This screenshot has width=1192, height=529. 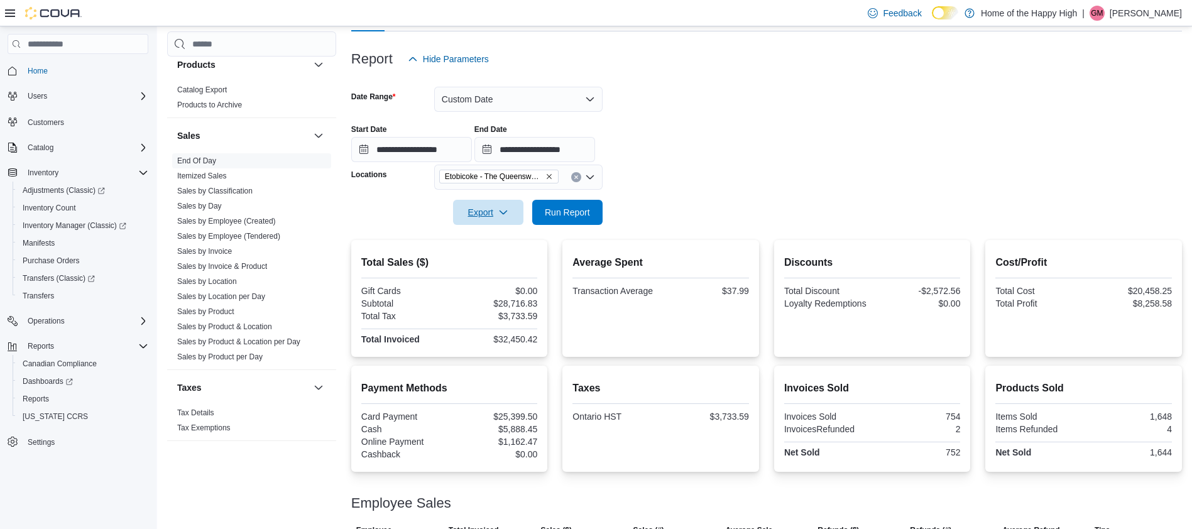 I want to click on button: Canadian Compliance, so click(x=83, y=364).